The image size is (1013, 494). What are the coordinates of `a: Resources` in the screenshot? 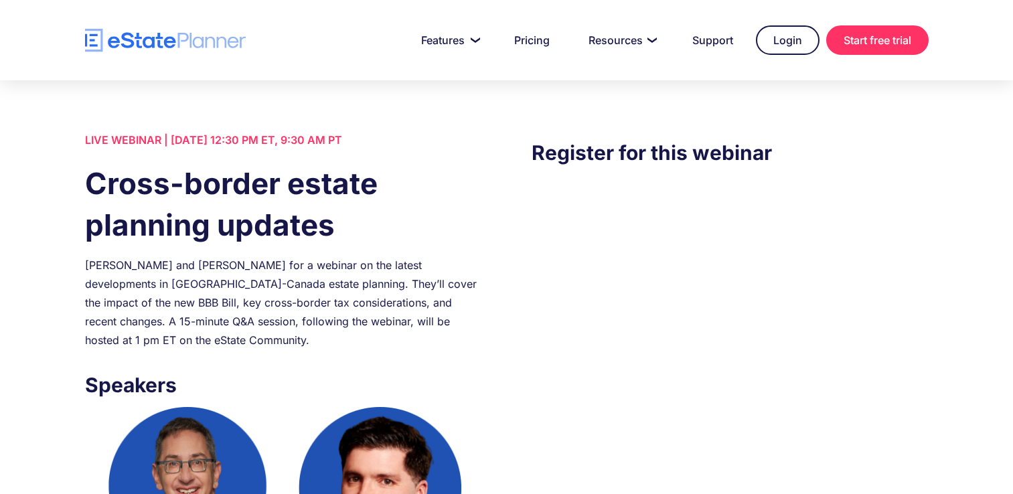 It's located at (621, 40).